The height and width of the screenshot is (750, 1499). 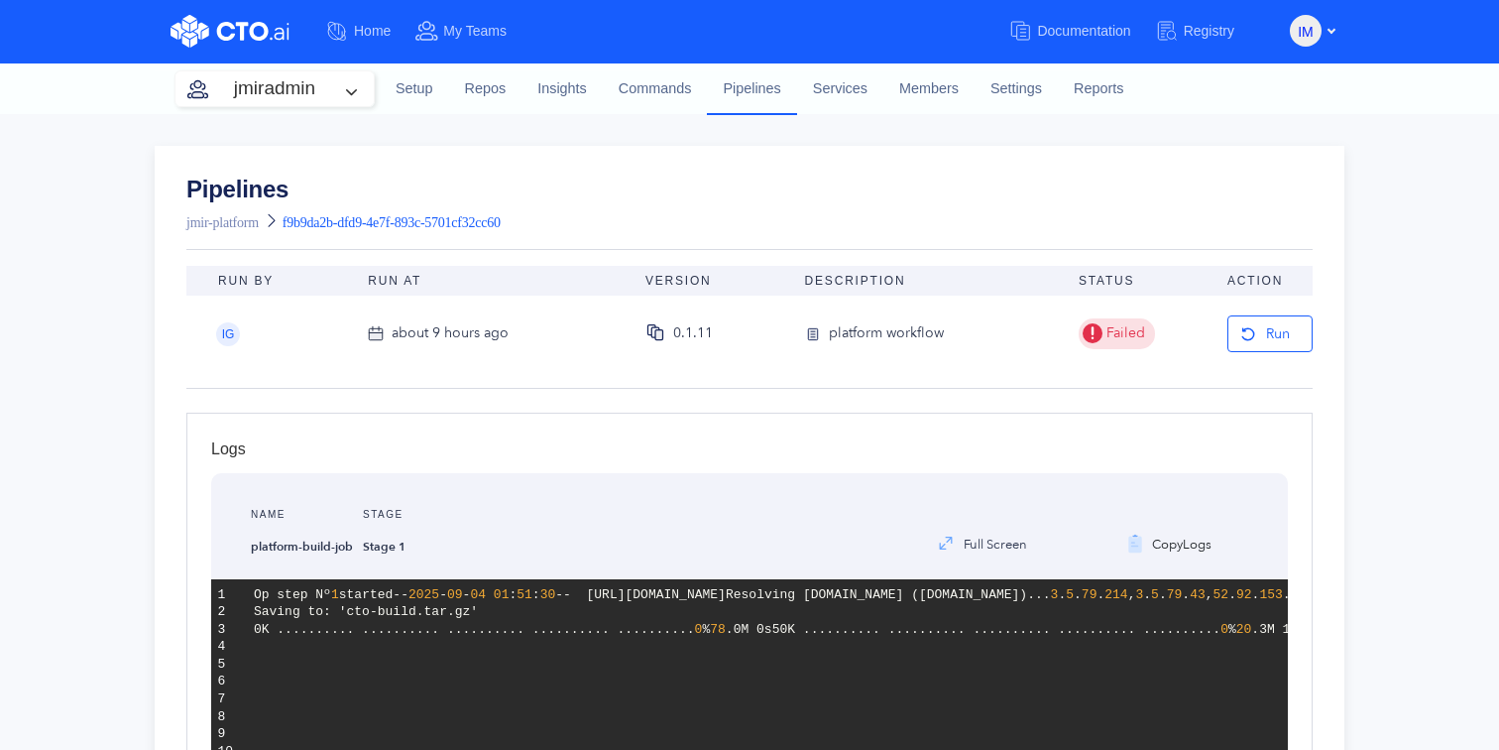 I want to click on strong: Stage 1, so click(x=384, y=546).